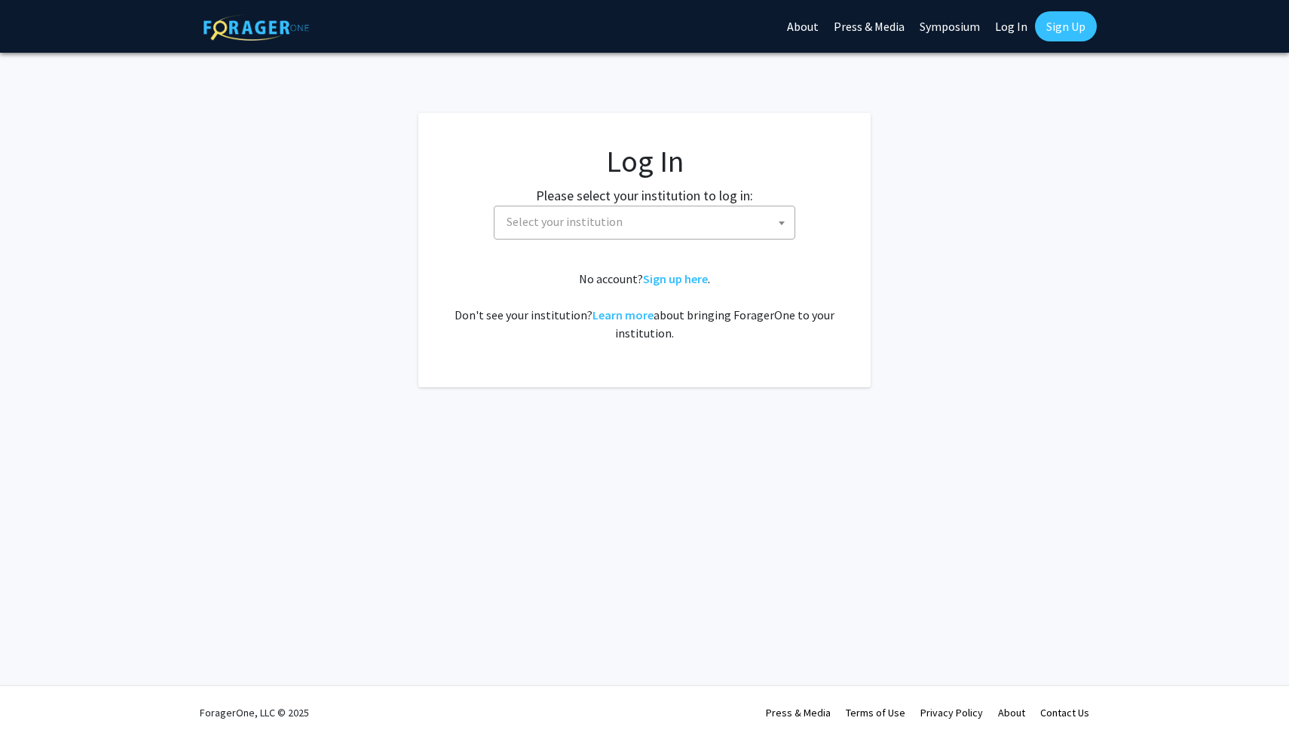 This screenshot has width=1289, height=739. Describe the element at coordinates (675, 279) in the screenshot. I see `a: Sign up here` at that location.